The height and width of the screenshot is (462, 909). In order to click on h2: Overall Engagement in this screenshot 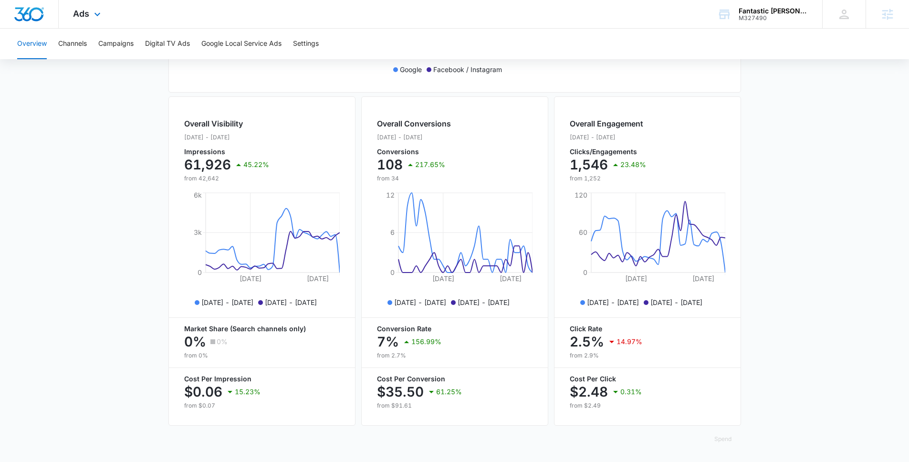, I will do `click(608, 124)`.